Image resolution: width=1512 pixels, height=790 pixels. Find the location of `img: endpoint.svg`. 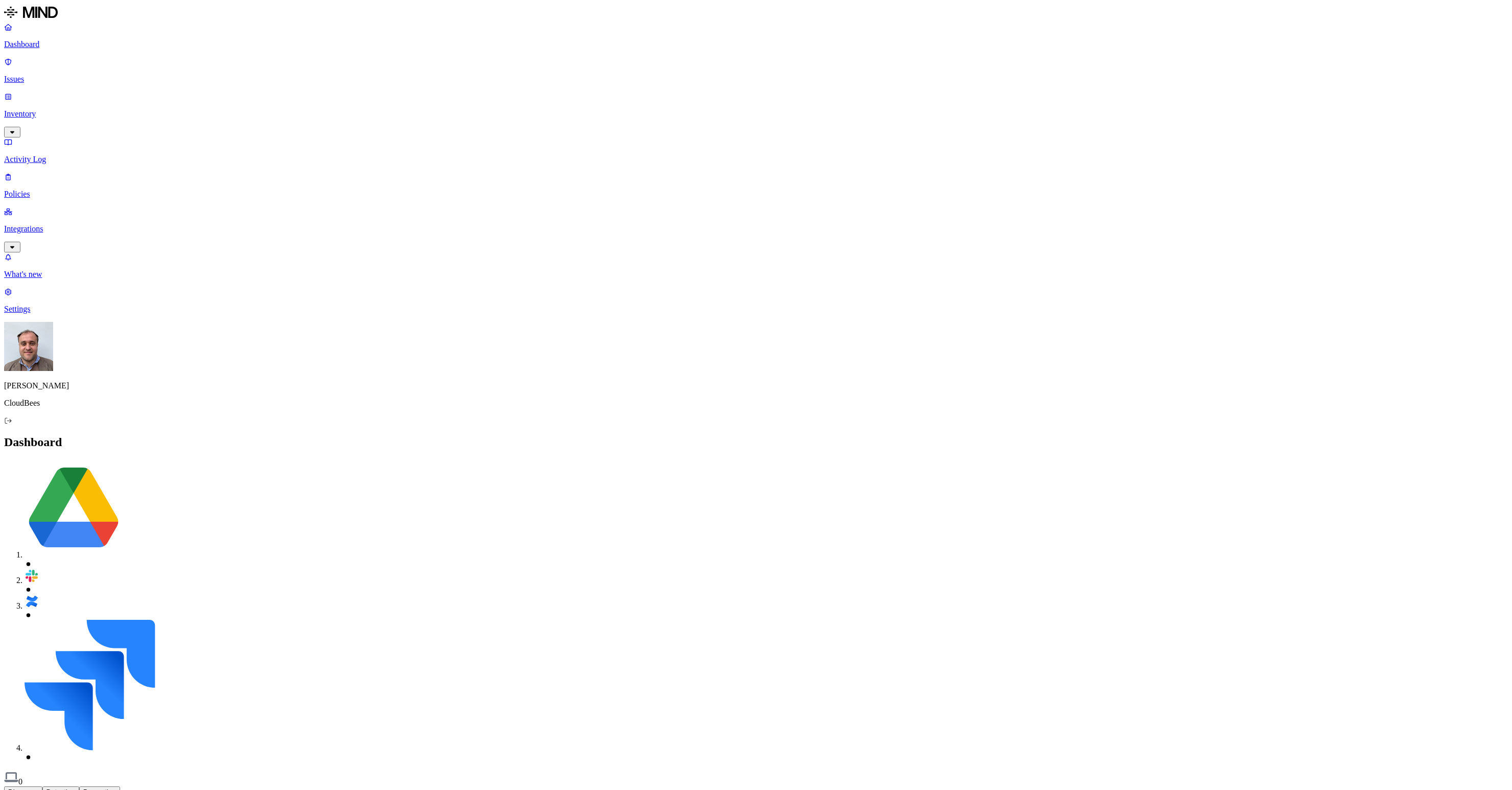

img: endpoint.svg is located at coordinates (11, 777).